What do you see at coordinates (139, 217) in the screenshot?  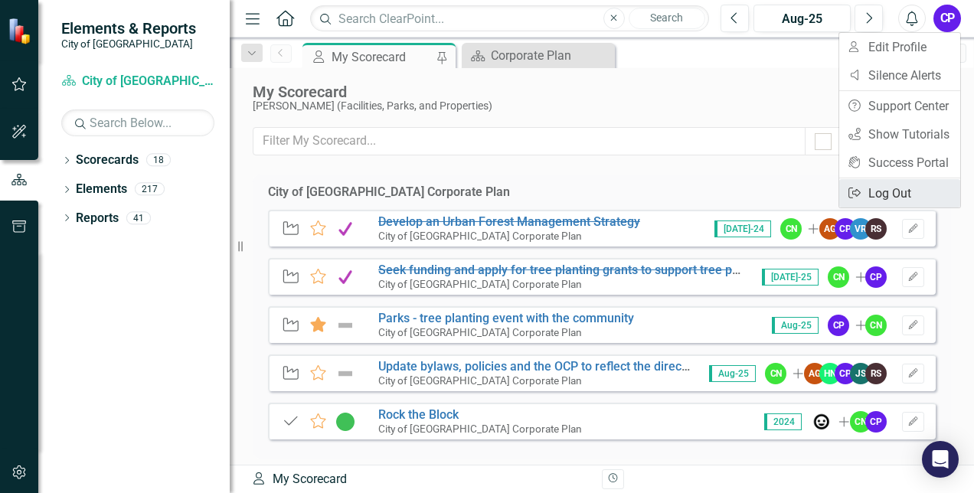 I see `div: 41` at bounding box center [139, 217].